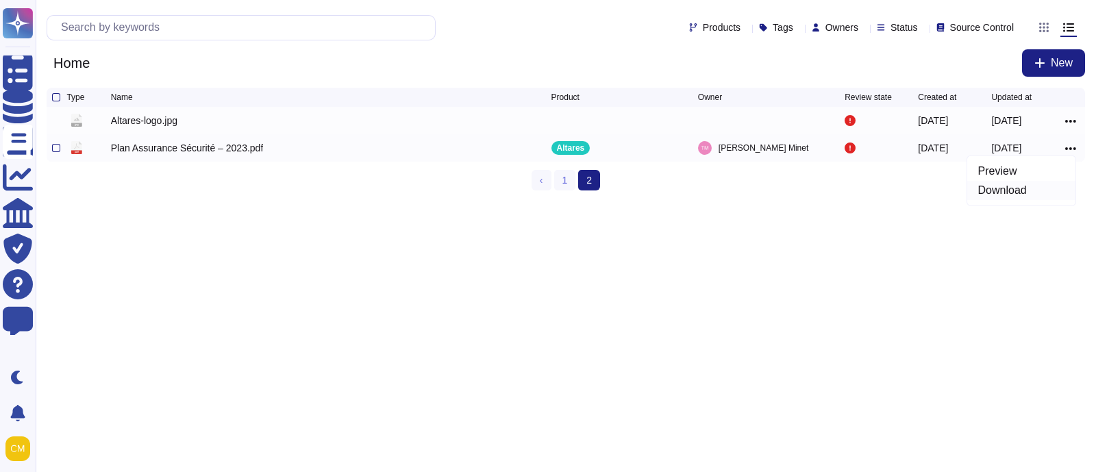 This screenshot has height=472, width=1096. What do you see at coordinates (21, 448) in the screenshot?
I see `button: user` at bounding box center [21, 448].